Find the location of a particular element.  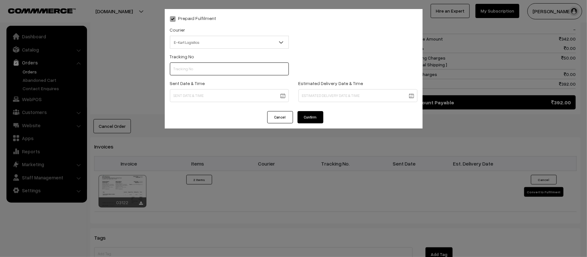

input: Tracking No is located at coordinates (229, 69).